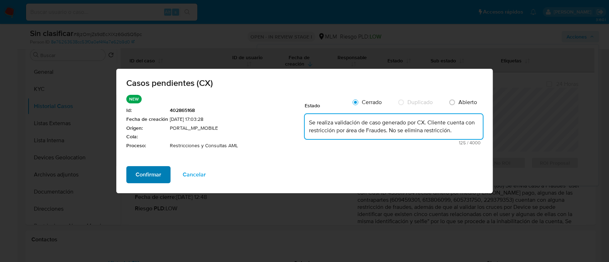 Image resolution: width=609 pixels, height=262 pixels. I want to click on textarea: Se realiza validación de caso generado por CX. Cliente cuenta con restricción por área de Fraudes..., so click(393, 127).